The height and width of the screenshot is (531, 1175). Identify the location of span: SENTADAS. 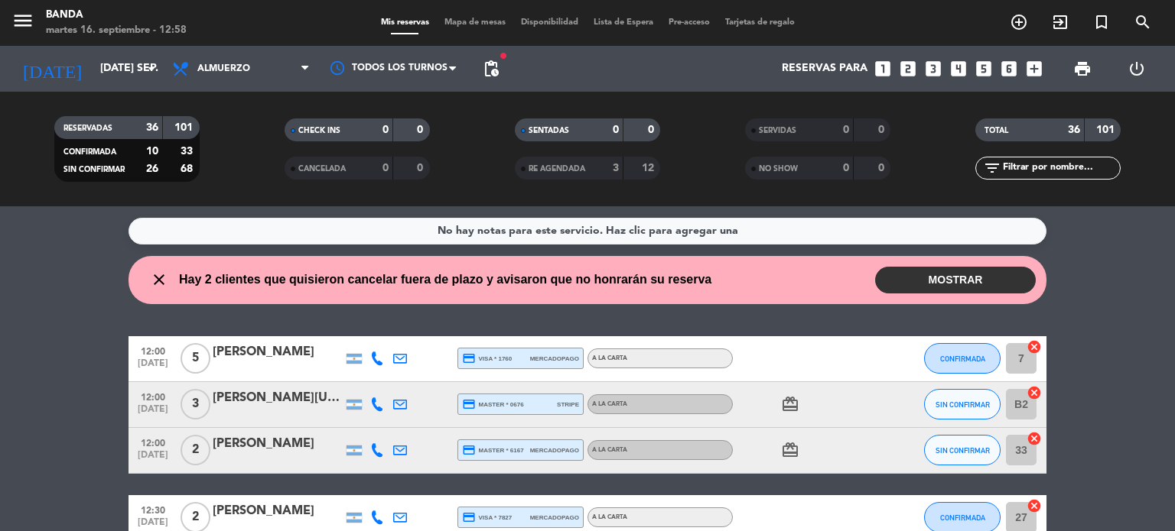
(548, 131).